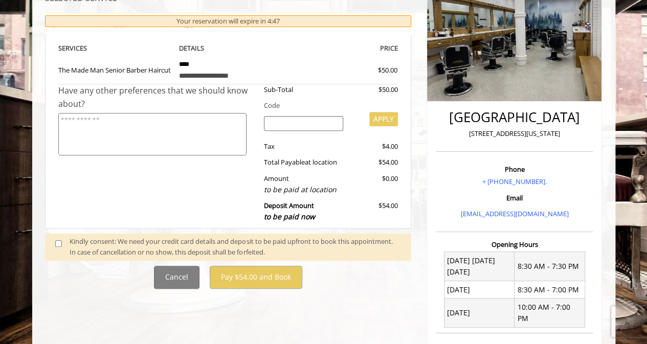 This screenshot has height=344, width=647. Describe the element at coordinates (158, 97) in the screenshot. I see `div: Have any other preferences that we should know about?` at that location.